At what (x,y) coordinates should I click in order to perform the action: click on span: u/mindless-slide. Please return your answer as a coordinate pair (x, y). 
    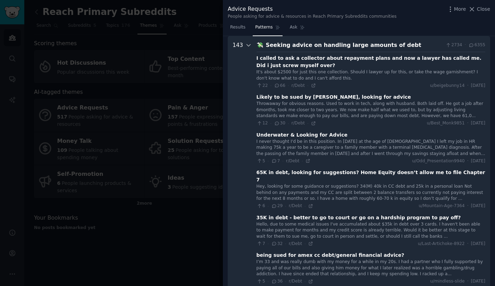
    Looking at the image, I should click on (447, 281).